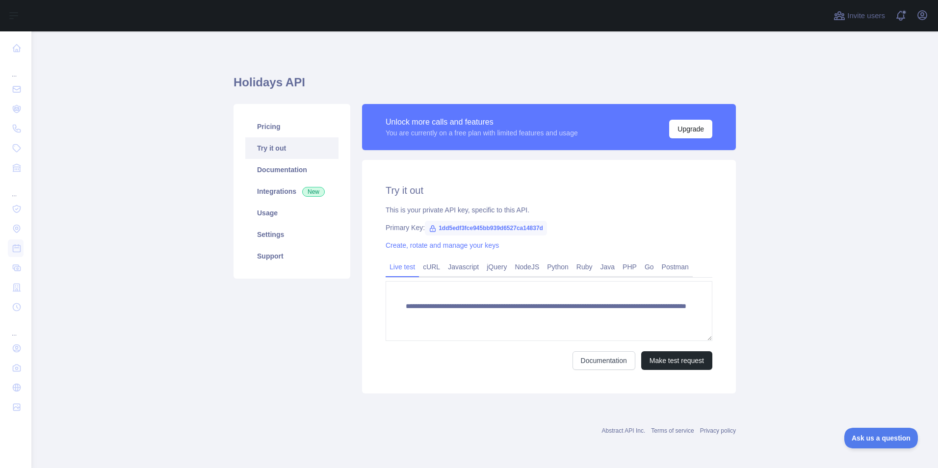 This screenshot has width=938, height=468. Describe the element at coordinates (292, 148) in the screenshot. I see `a: Try it out` at that location.